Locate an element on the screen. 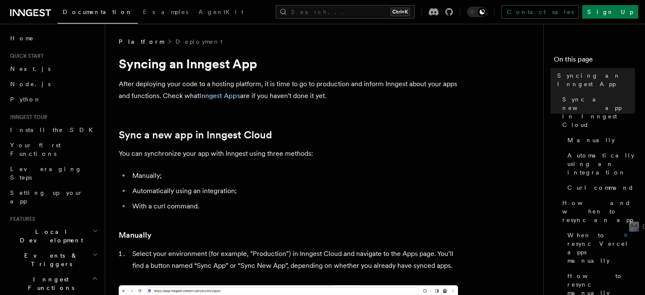 The image size is (645, 295). span: Next.js is located at coordinates (30, 69).